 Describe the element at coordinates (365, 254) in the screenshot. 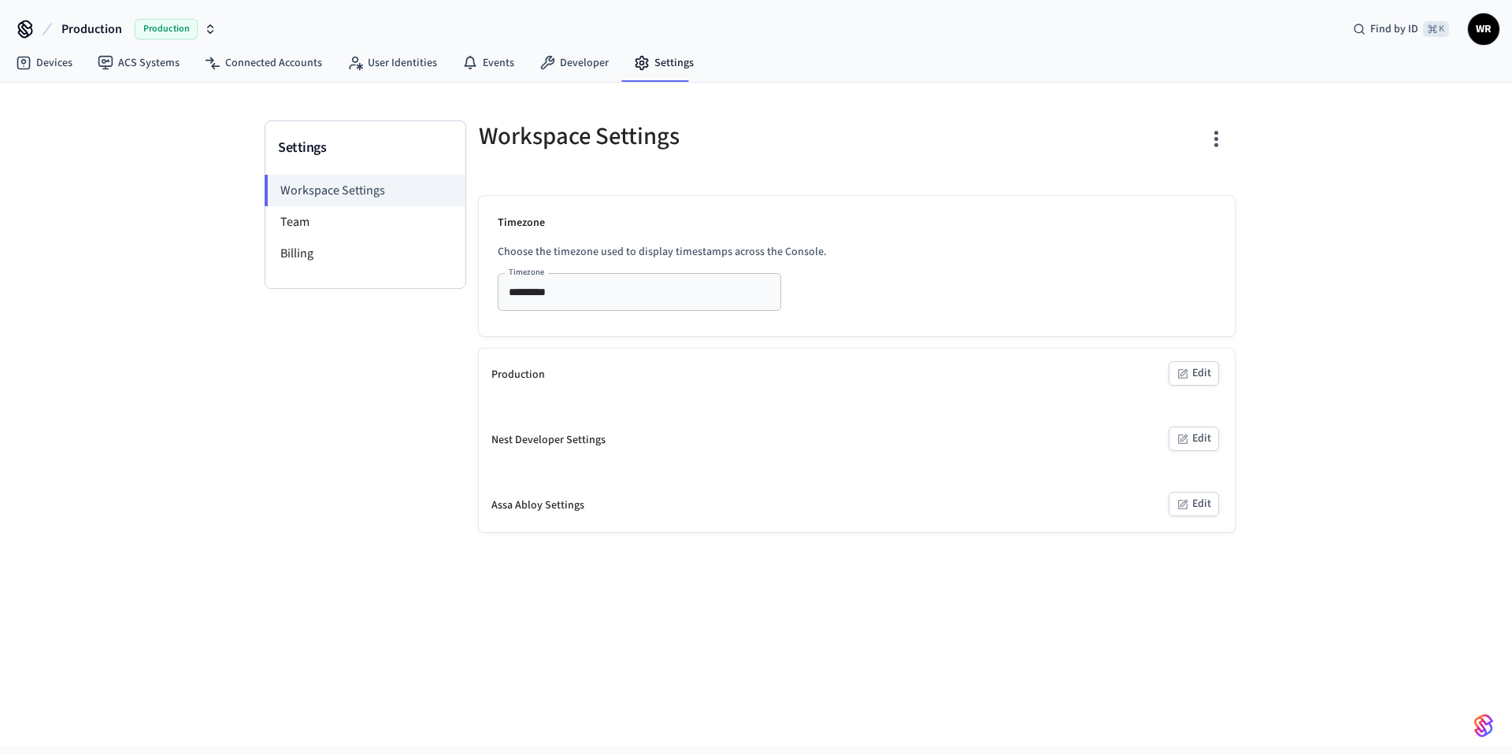

I see `li: Billing` at that location.